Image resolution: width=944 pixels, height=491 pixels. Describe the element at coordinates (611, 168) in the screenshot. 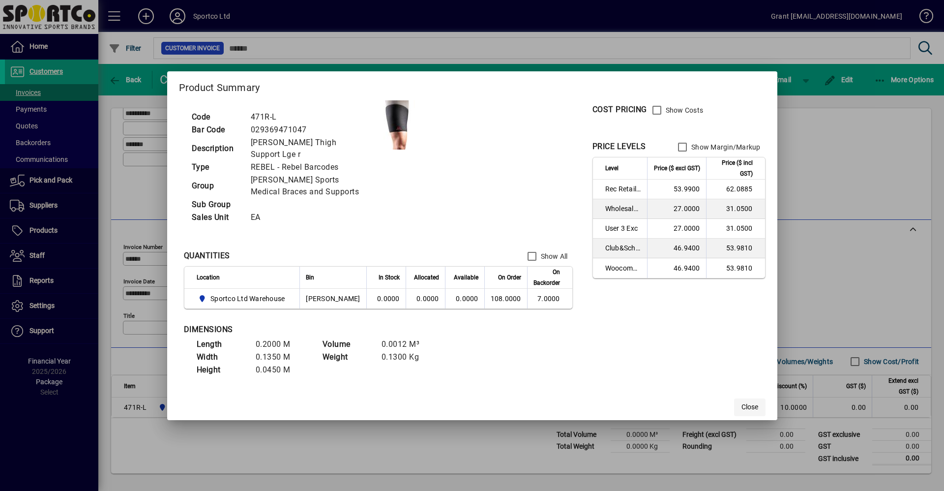

I see `span: Level` at that location.